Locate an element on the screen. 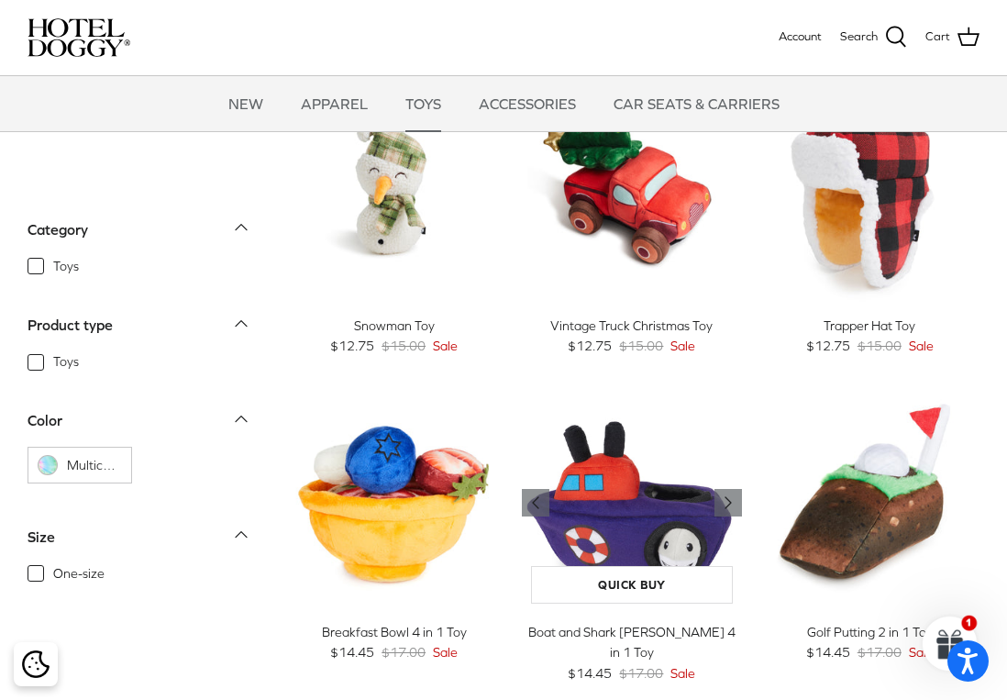 This screenshot has height=700, width=1007. div: Color is located at coordinates (45, 421).